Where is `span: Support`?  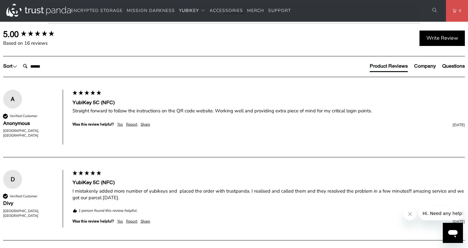 span: Support is located at coordinates (279, 10).